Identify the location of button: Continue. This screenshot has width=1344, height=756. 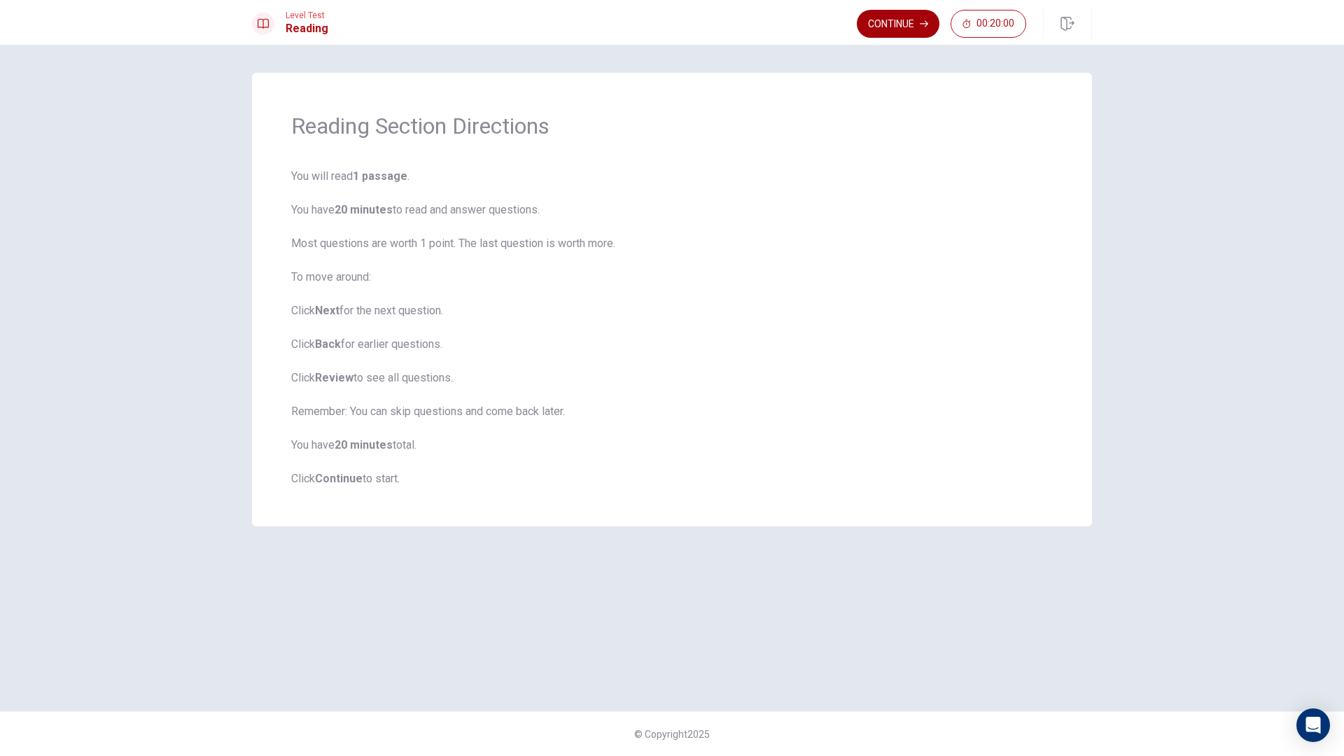
(898, 24).